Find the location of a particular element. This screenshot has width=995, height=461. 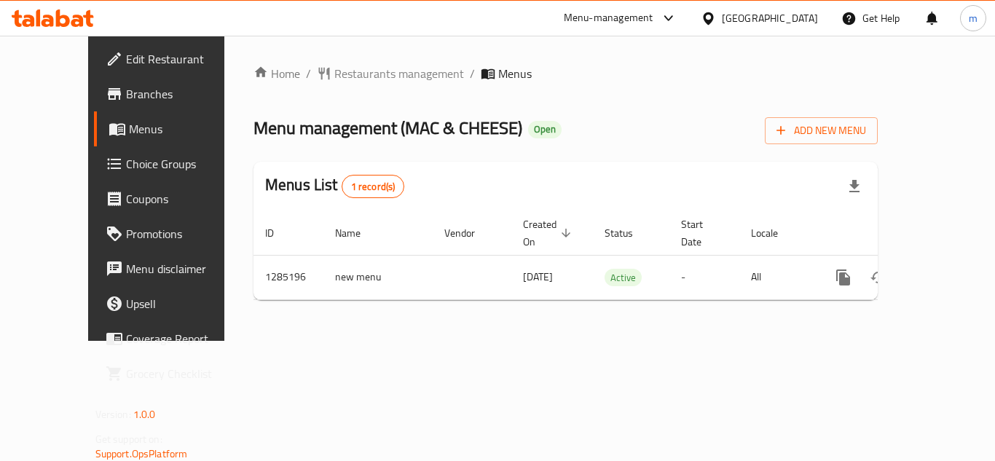

button: Change Status is located at coordinates (878, 277).